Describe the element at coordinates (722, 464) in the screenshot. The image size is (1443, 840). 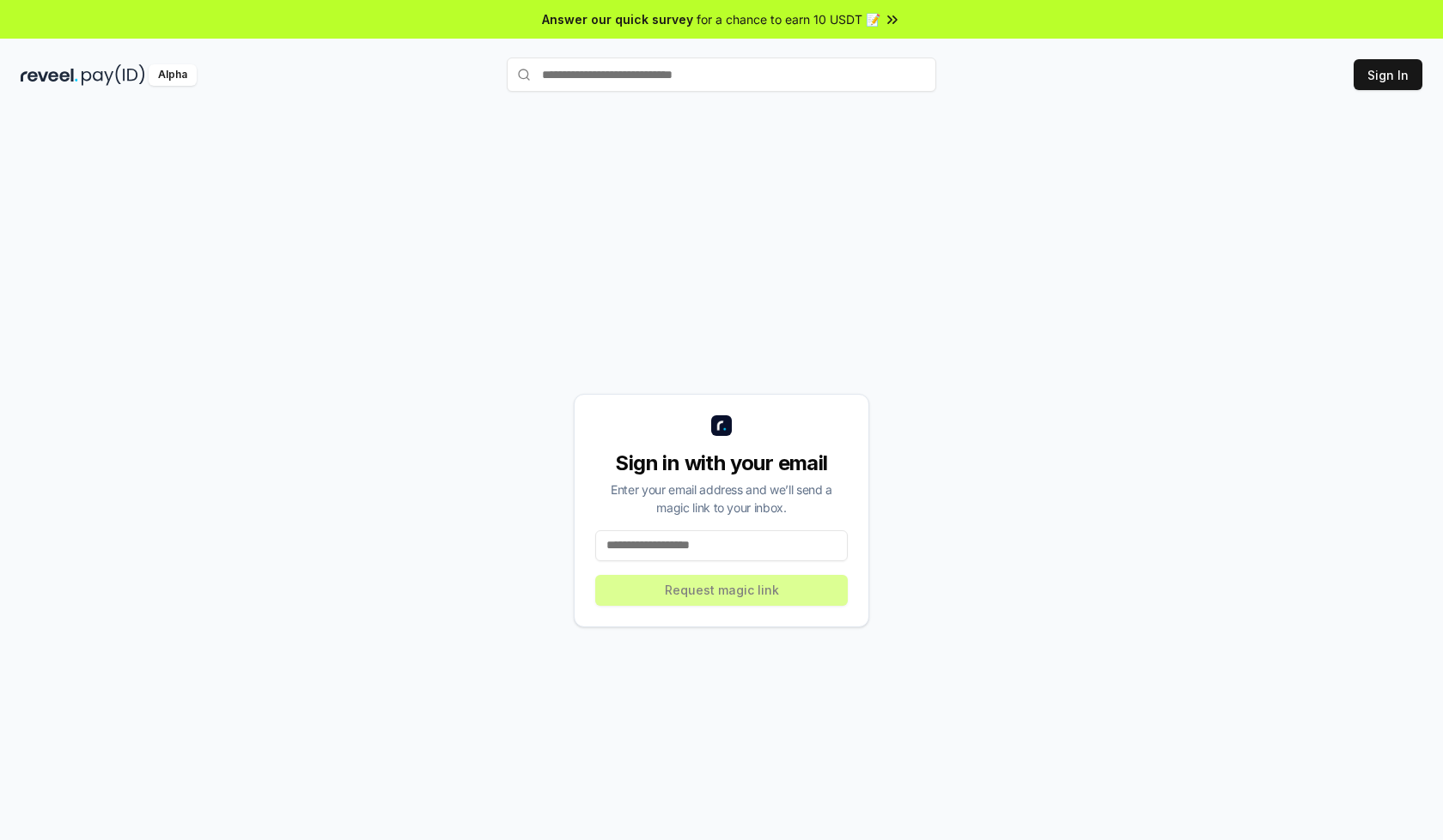
I see `div: Sign in with your email` at that location.